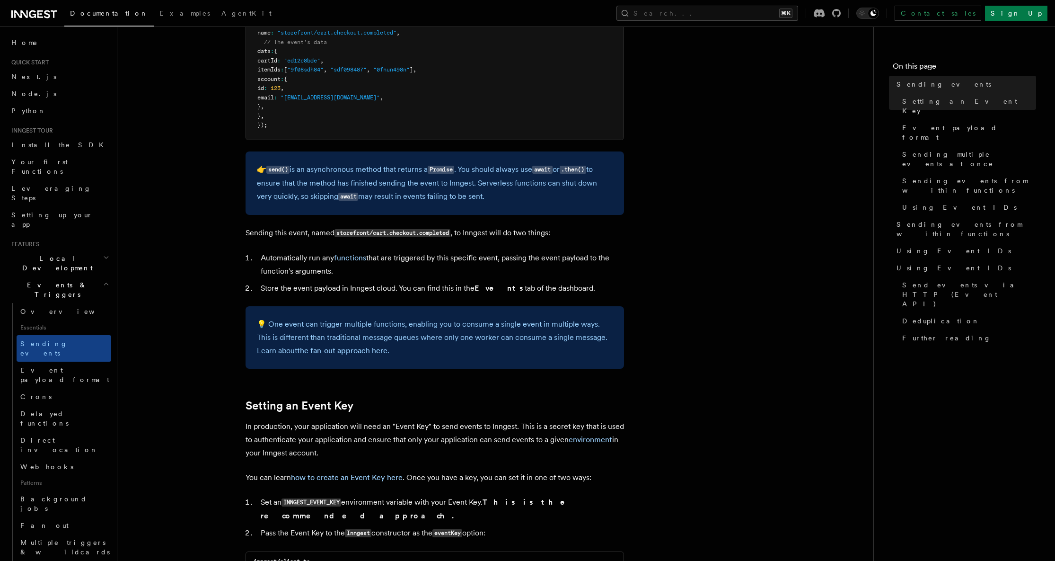 This screenshot has width=1055, height=561. Describe the element at coordinates (59, 145) in the screenshot. I see `a: Install the SDK` at that location.